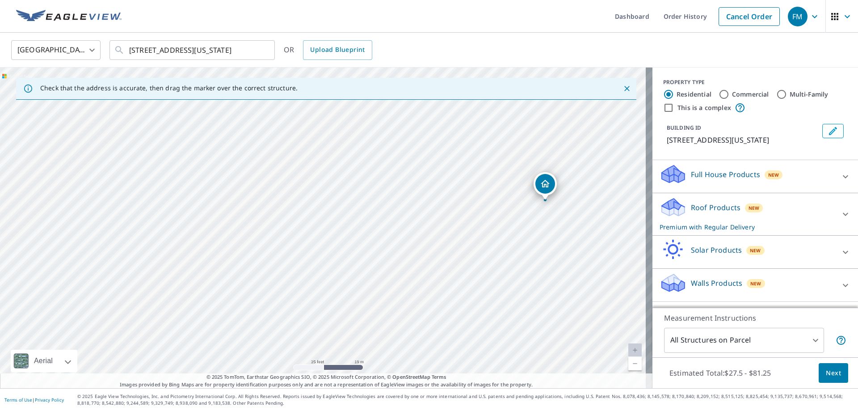 Image resolution: width=858 pixels, height=411 pixels. Describe the element at coordinates (755, 252) in the screenshot. I see `div: Solar ProductsNew` at that location.